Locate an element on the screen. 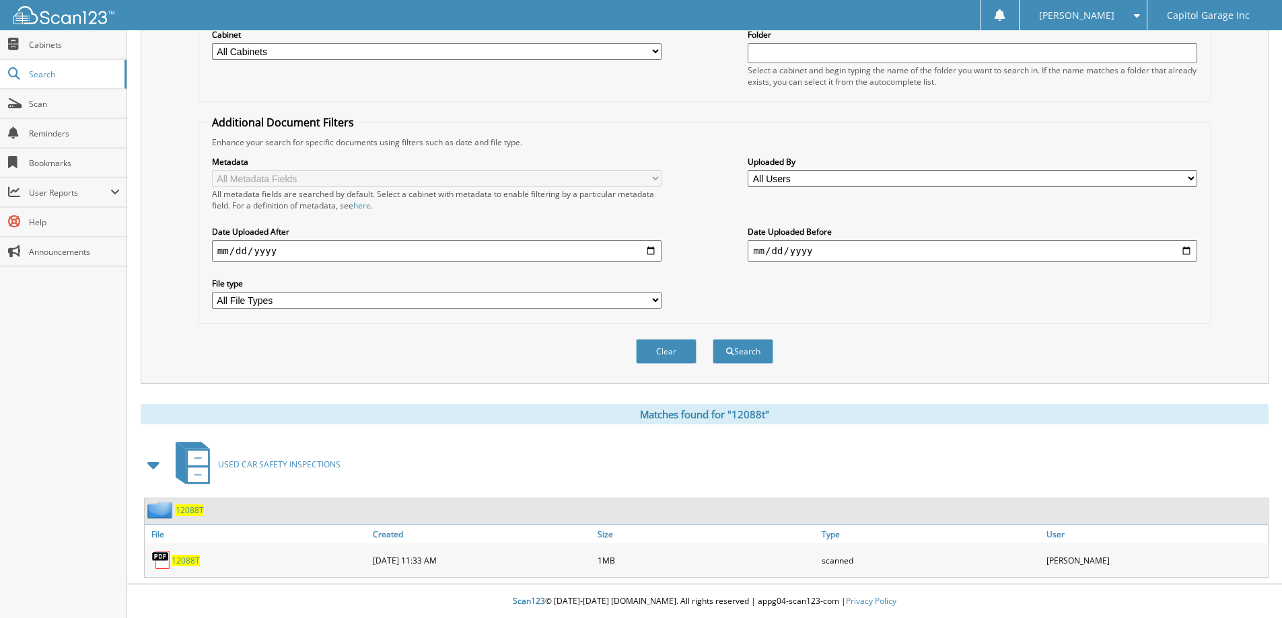 The height and width of the screenshot is (618, 1282). a: File is located at coordinates (257, 534).